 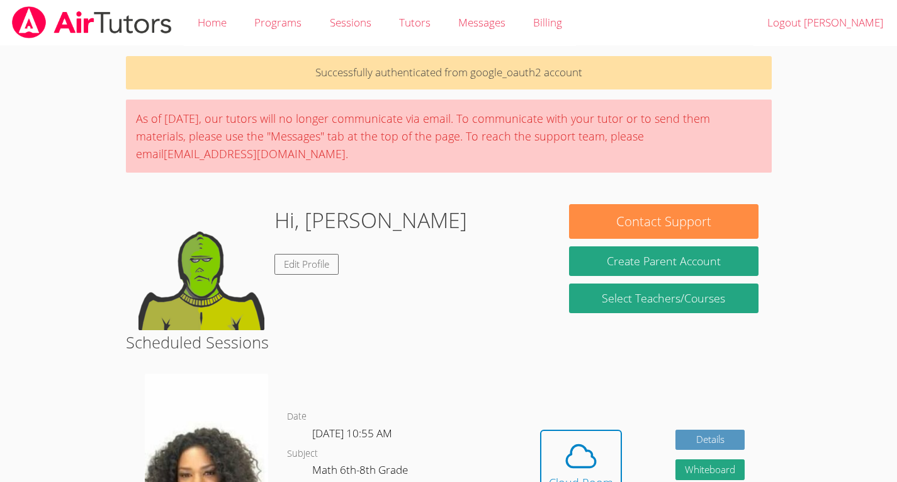 I want to click on a: Details, so click(x=710, y=439).